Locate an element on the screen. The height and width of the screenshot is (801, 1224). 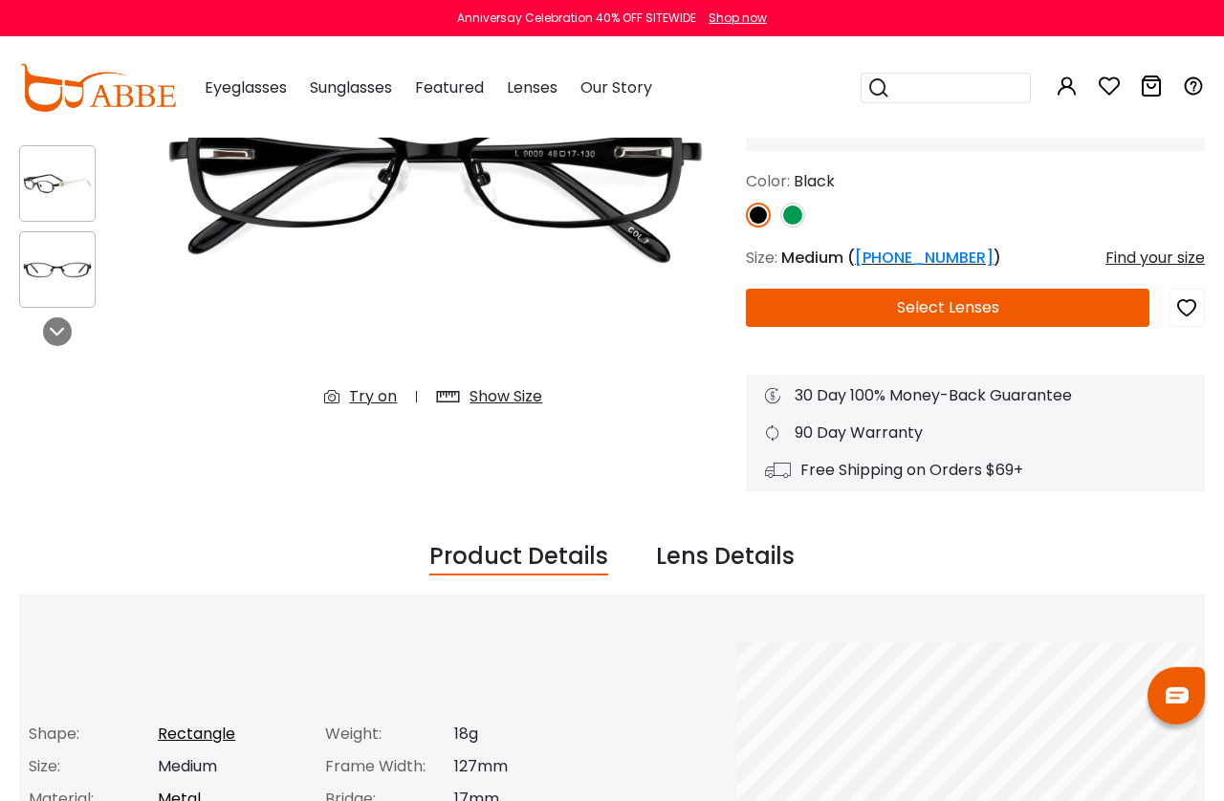
div: Product Details is located at coordinates (518, 557).